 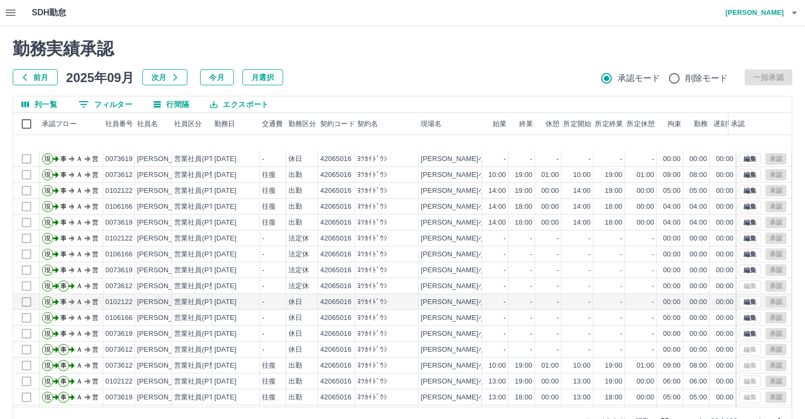 What do you see at coordinates (100, 77) in the screenshot?
I see `h5: 2025年09月` at bounding box center [100, 77].